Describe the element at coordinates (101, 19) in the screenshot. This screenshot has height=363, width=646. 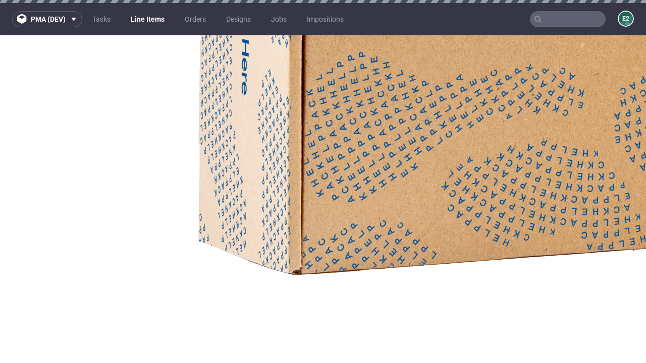
I see `a: Tasks` at that location.